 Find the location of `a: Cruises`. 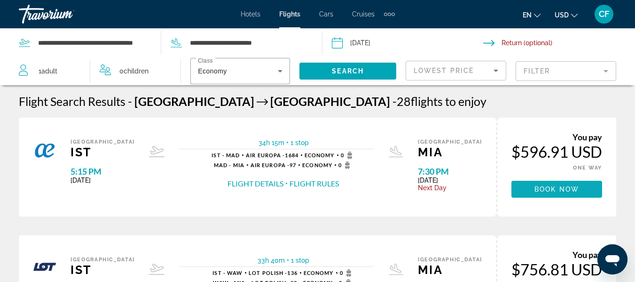

a: Cruises is located at coordinates (363, 14).